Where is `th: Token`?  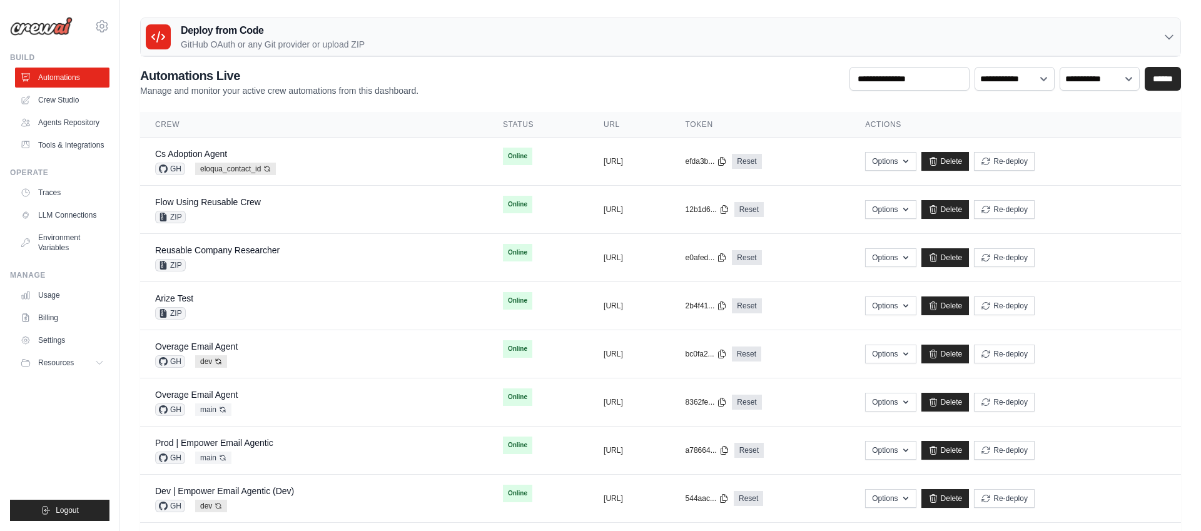 th: Token is located at coordinates (761, 124).